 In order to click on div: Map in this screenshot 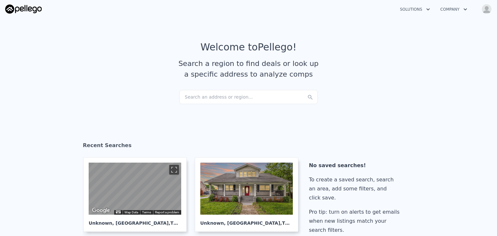, I will do `click(135, 189)`.